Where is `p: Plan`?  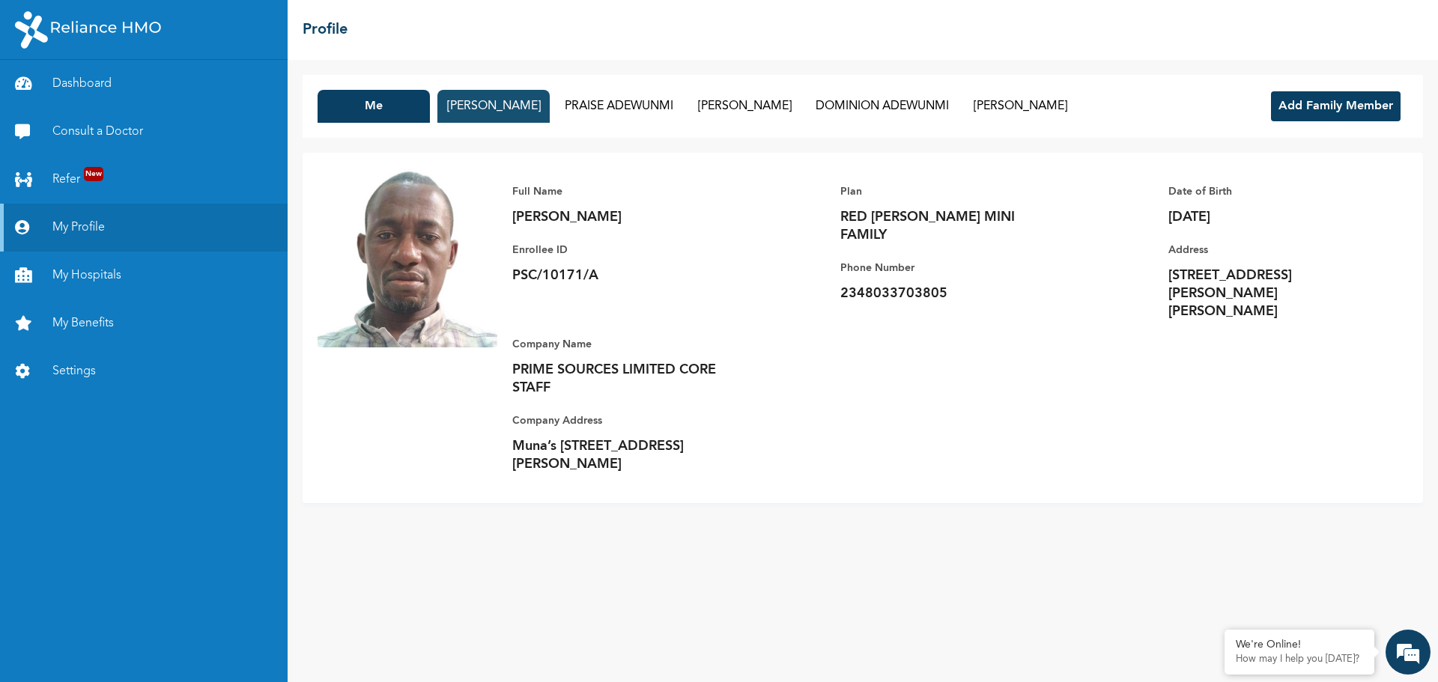 p: Plan is located at coordinates (945, 192).